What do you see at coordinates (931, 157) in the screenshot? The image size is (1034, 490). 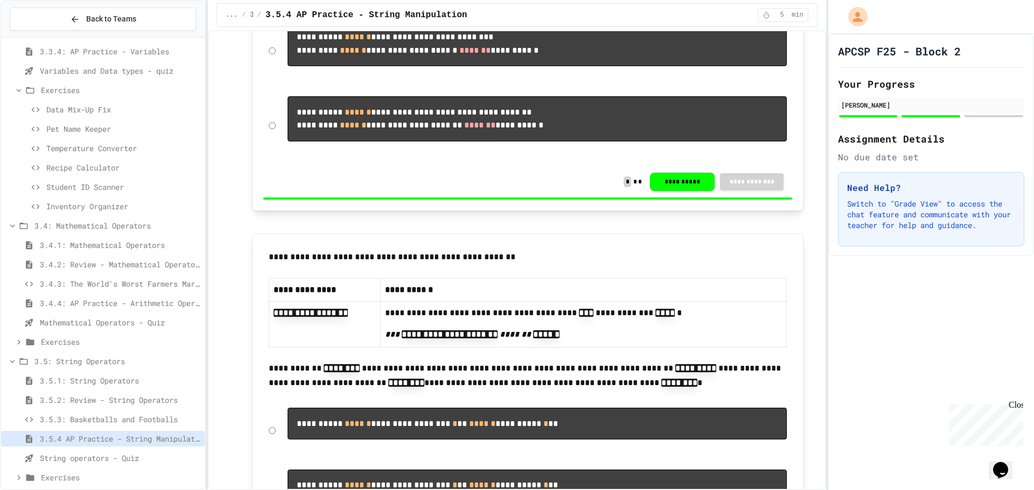 I see `div: No due date set` at bounding box center [931, 157].